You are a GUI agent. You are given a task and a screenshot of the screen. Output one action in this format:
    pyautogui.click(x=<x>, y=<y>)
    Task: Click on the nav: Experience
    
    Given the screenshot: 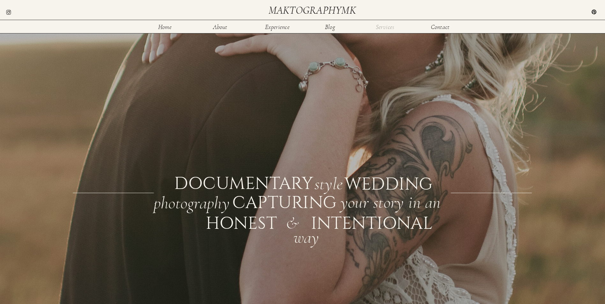 What is the action you would take?
    pyautogui.click(x=278, y=26)
    